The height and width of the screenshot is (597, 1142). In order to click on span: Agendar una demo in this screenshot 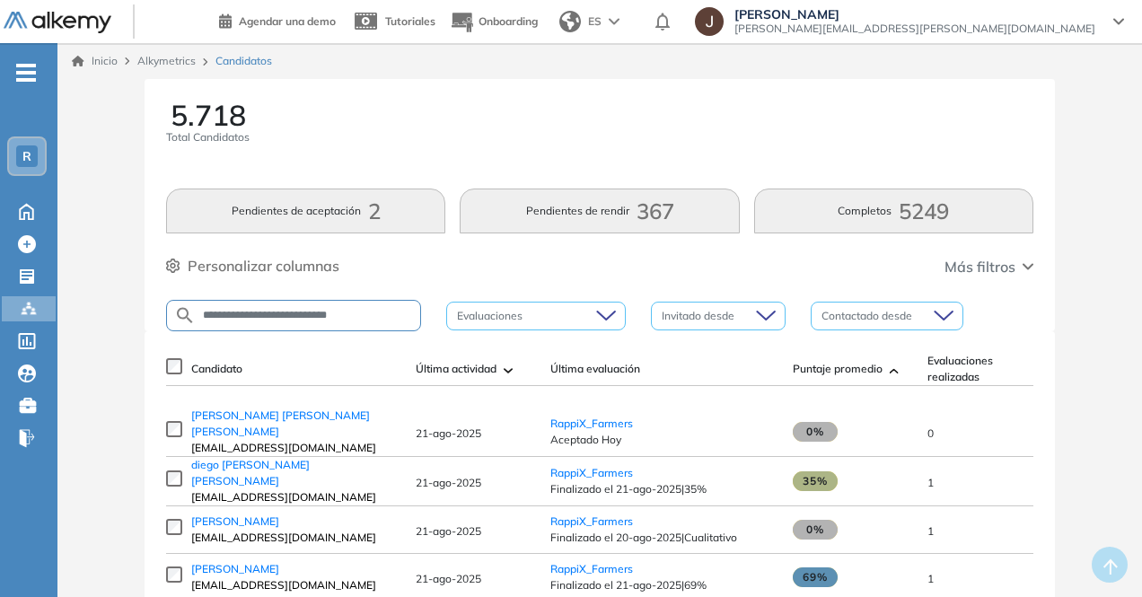, I will do `click(287, 21)`.